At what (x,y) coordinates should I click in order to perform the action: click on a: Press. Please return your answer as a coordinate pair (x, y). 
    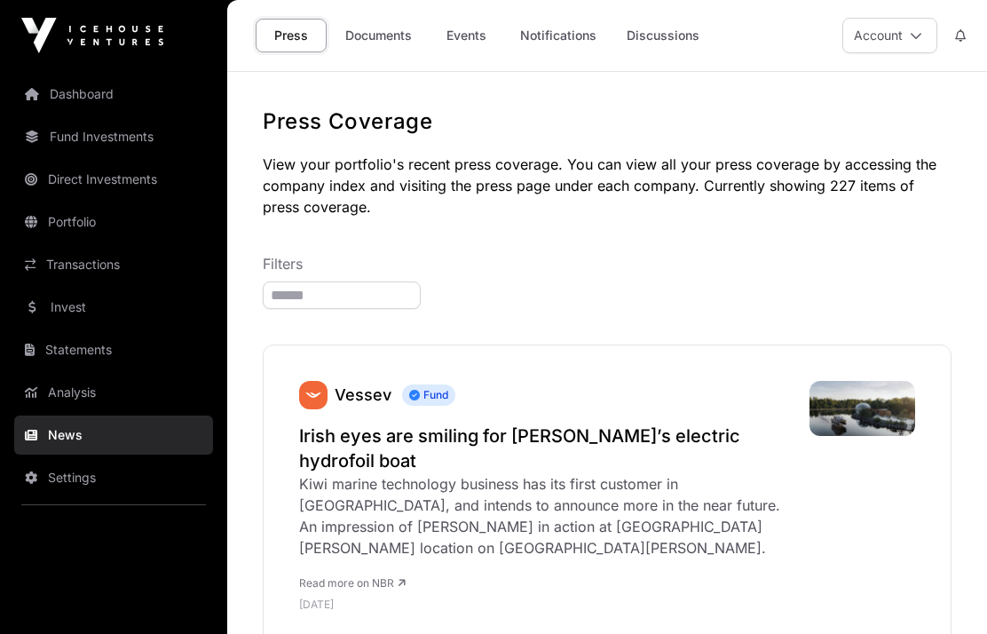
    Looking at the image, I should click on (291, 36).